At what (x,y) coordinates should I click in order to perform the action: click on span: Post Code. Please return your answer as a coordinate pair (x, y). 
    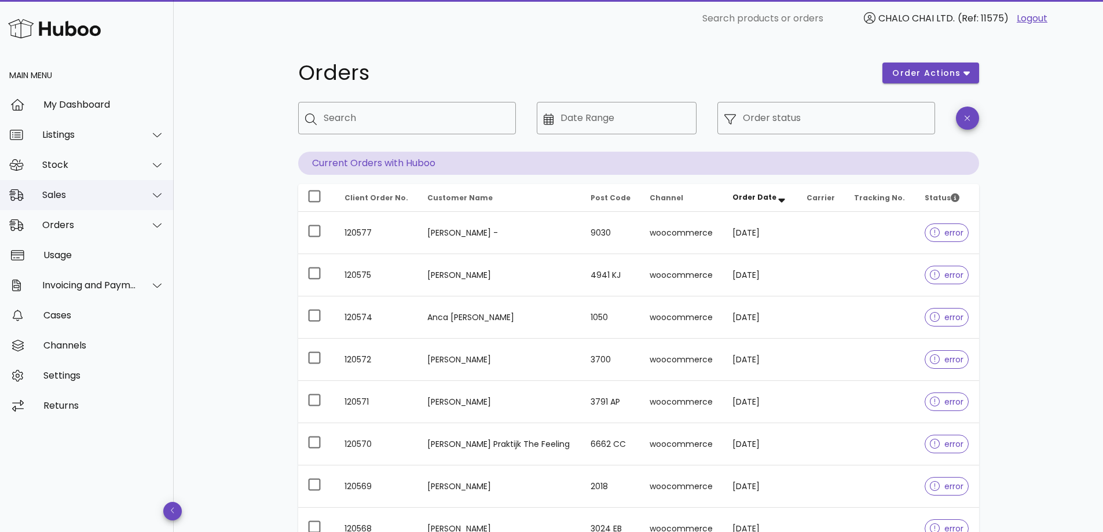
    Looking at the image, I should click on (610, 197).